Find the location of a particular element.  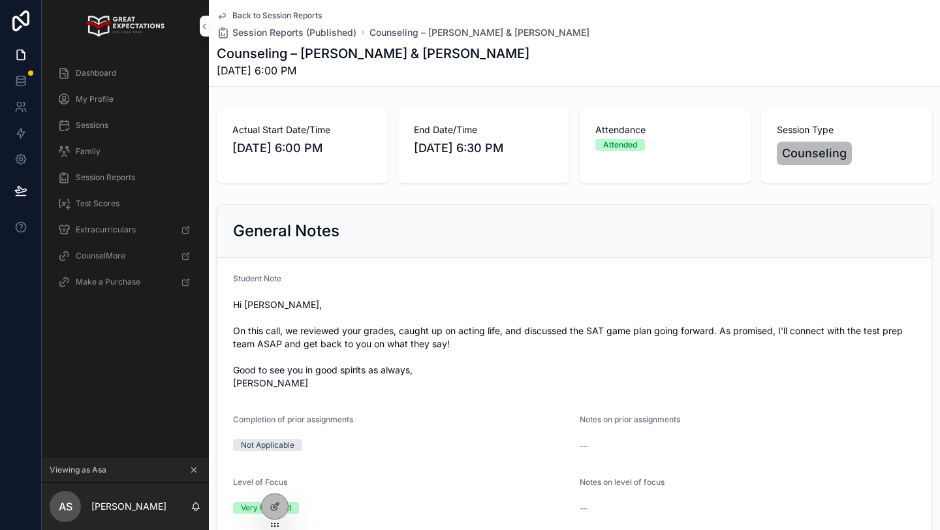

span: Notes on level of focus is located at coordinates (622, 482).